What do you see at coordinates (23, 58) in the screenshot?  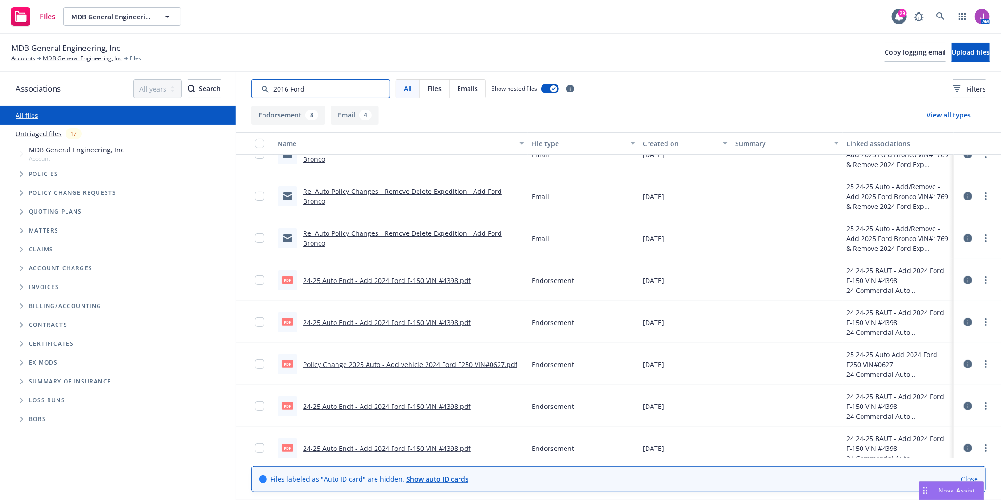 I see `a: Accounts` at bounding box center [23, 58].